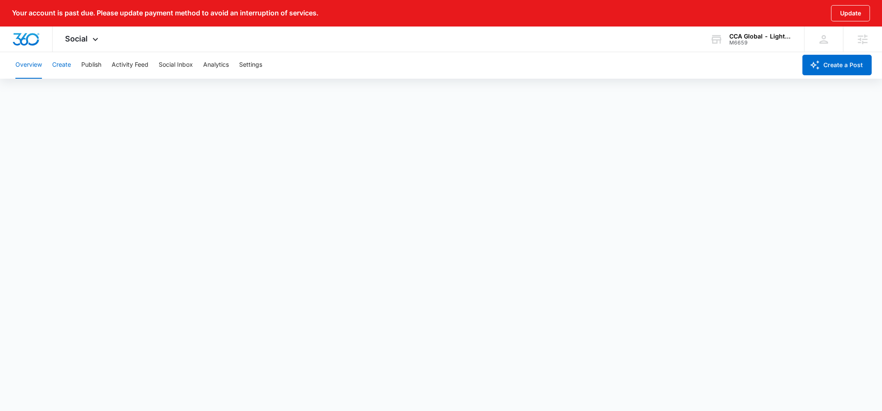  I want to click on button: Analytics, so click(216, 65).